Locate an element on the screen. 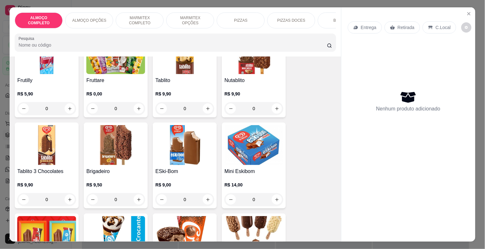  p: R$ 14,00 is located at coordinates (254, 185).